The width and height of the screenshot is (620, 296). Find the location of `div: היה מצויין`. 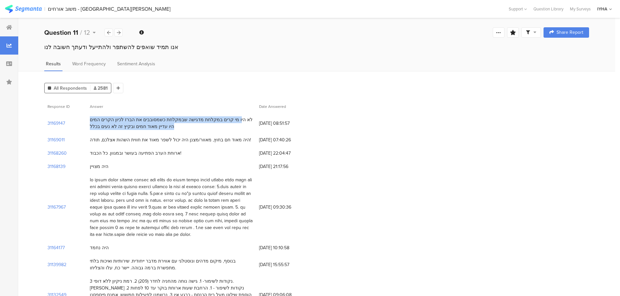

div: היה מצויין is located at coordinates (99, 167).